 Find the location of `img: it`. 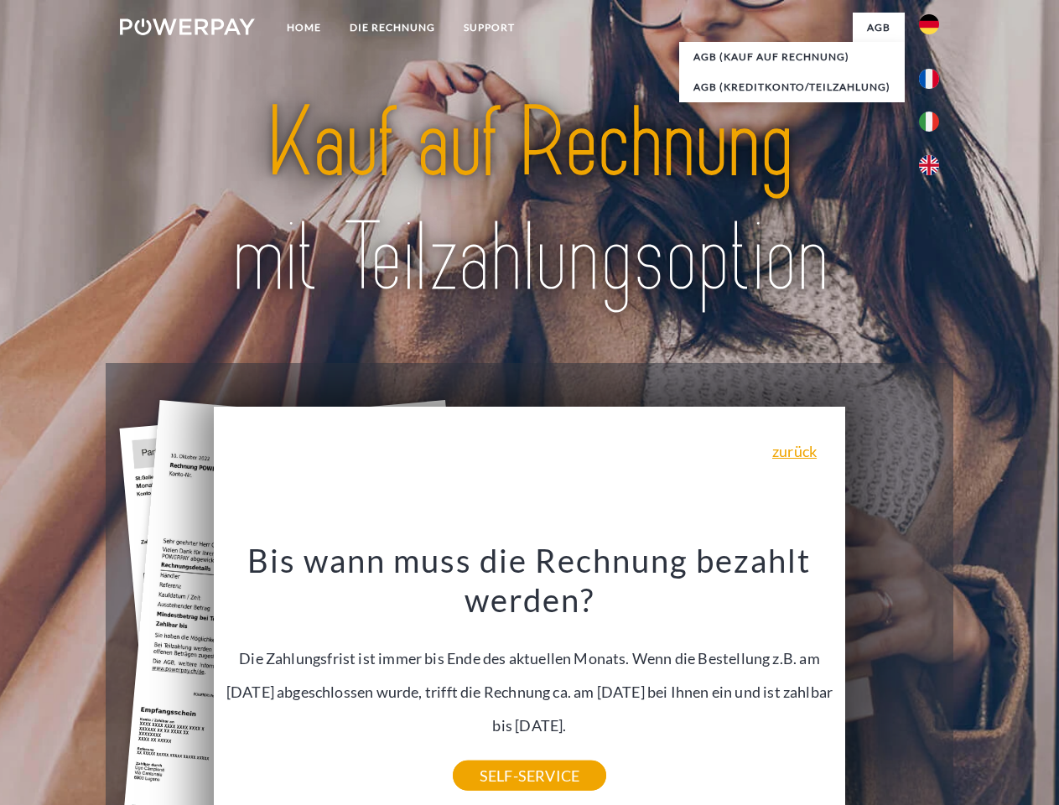

img: it is located at coordinates (929, 122).